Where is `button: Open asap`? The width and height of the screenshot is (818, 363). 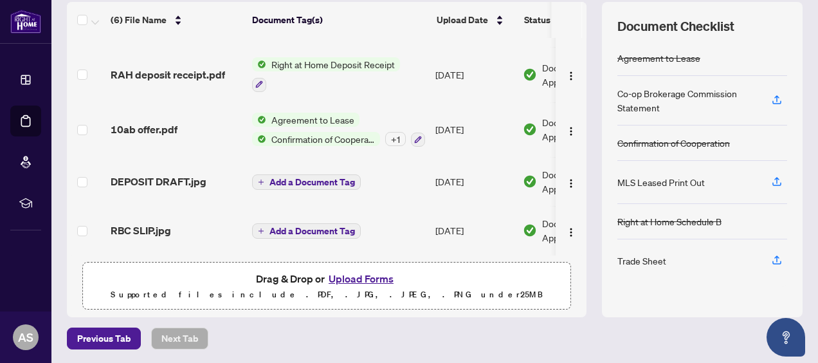
button: Open asap is located at coordinates (786, 337).